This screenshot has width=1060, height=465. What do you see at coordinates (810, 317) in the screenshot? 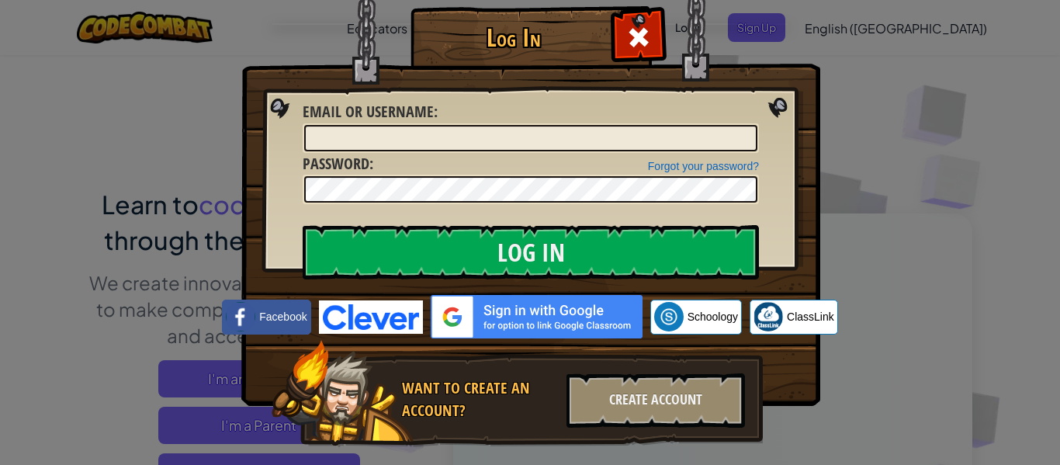
I see `span: ClassLink` at bounding box center [810, 317].